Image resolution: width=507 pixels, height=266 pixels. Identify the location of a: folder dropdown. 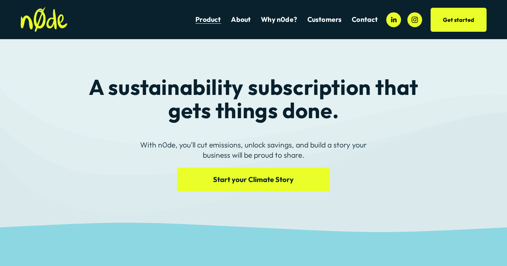
(325, 19).